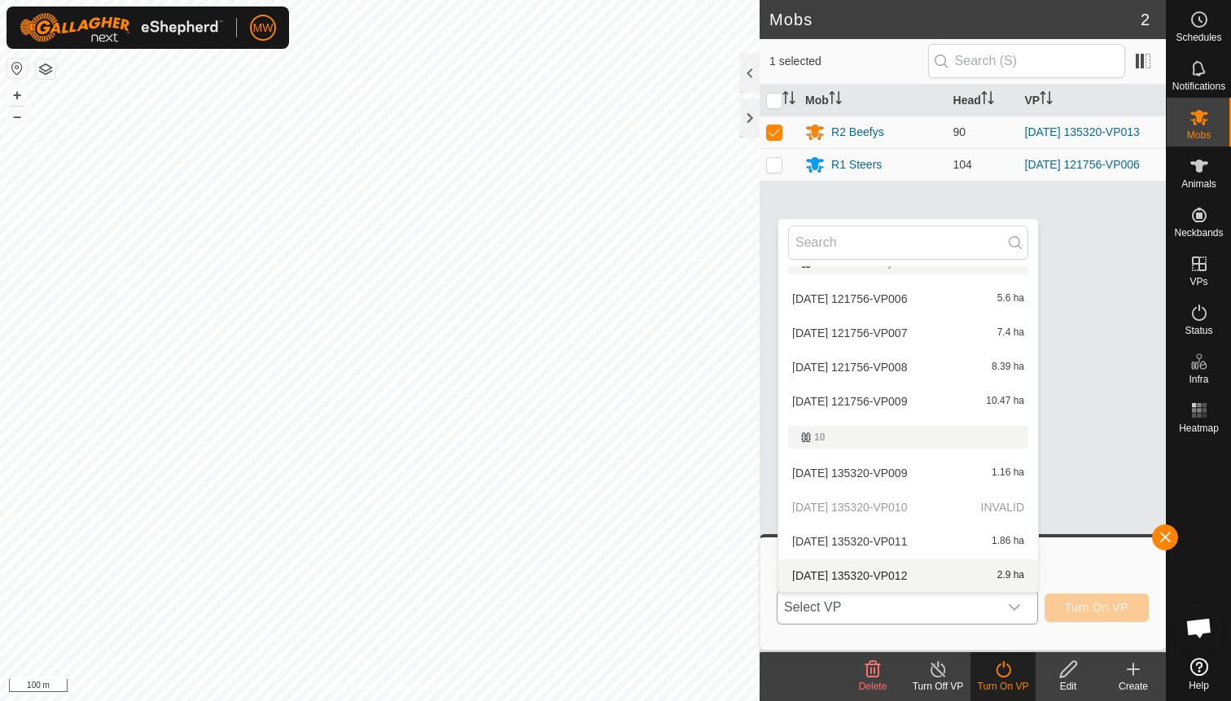 The height and width of the screenshot is (701, 1231). I want to click on div: R1 Steers, so click(857, 165).